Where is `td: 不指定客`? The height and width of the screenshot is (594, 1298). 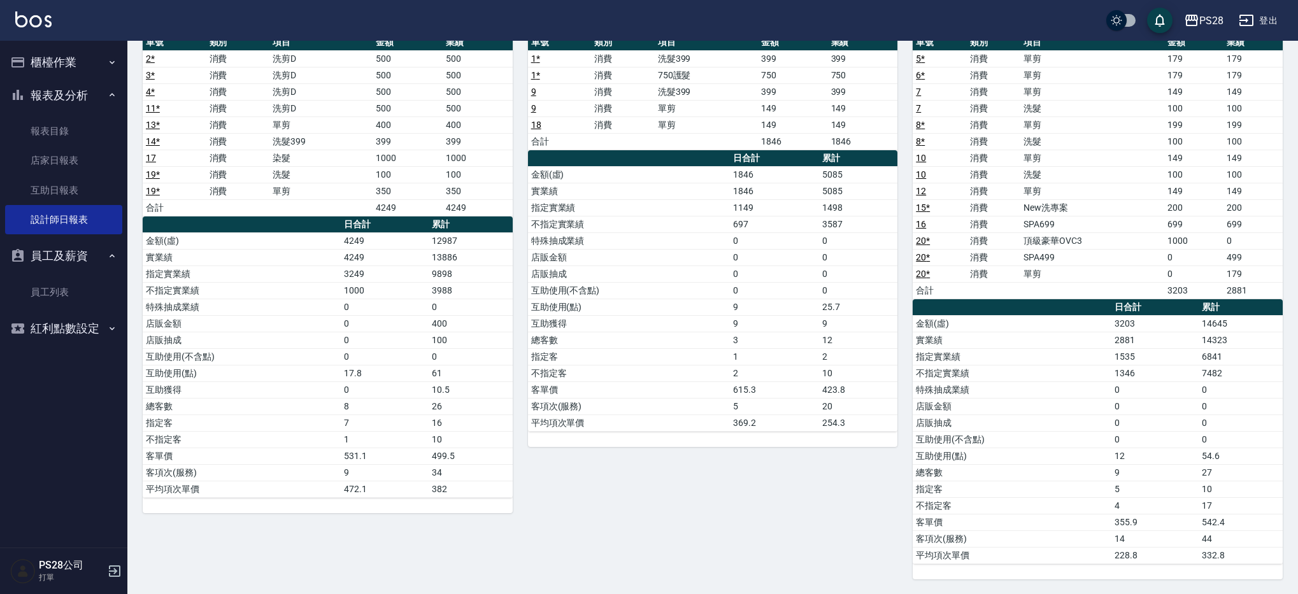 td: 不指定客 is located at coordinates (241, 439).